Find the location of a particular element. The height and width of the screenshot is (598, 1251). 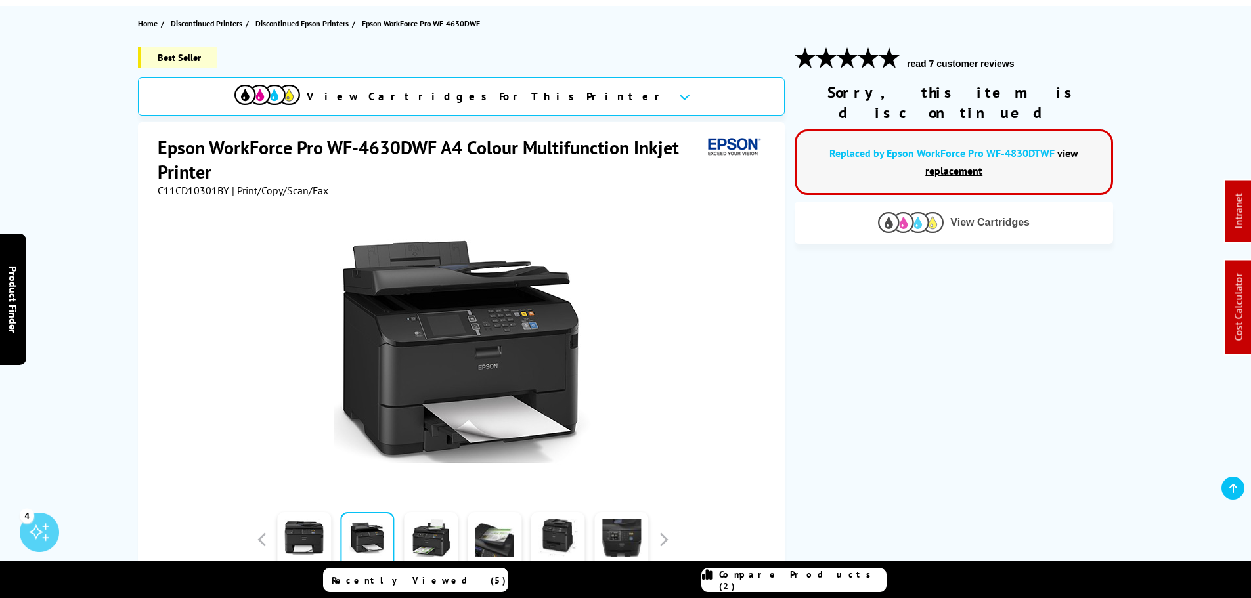

a: Compare Products (2) is located at coordinates (794, 580).